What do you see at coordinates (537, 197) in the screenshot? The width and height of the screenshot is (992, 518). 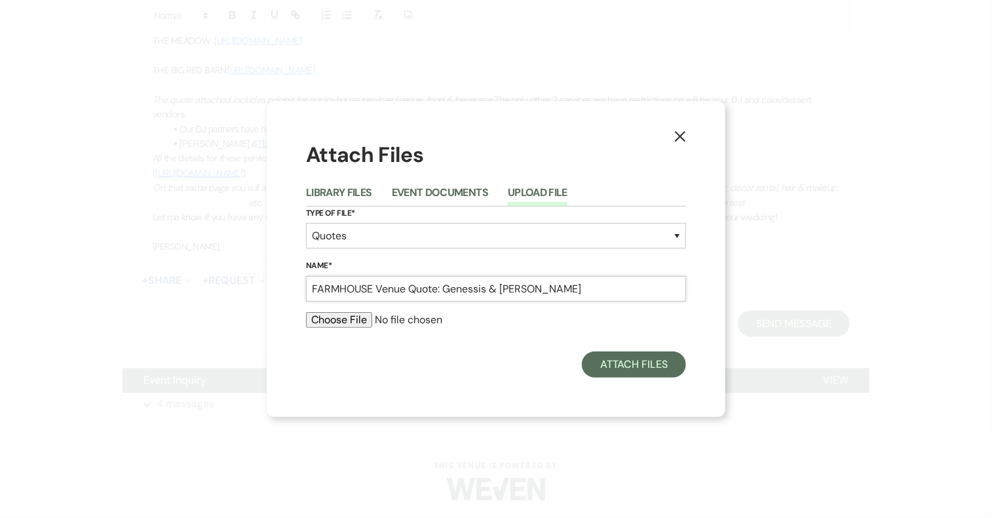 I see `button: Upload File` at bounding box center [537, 197].